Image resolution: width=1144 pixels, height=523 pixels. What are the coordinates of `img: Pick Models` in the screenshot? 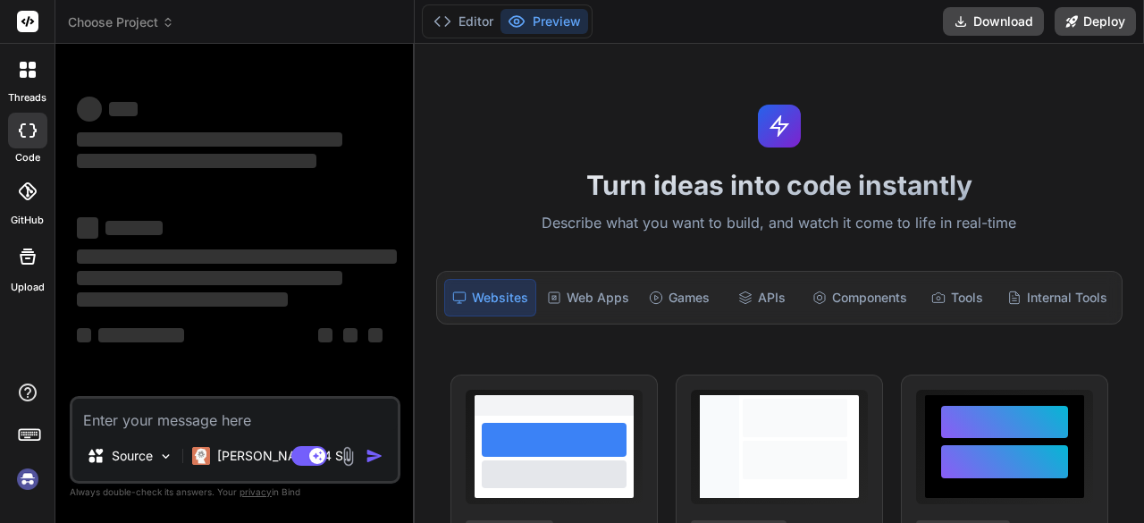 It's located at (165, 456).